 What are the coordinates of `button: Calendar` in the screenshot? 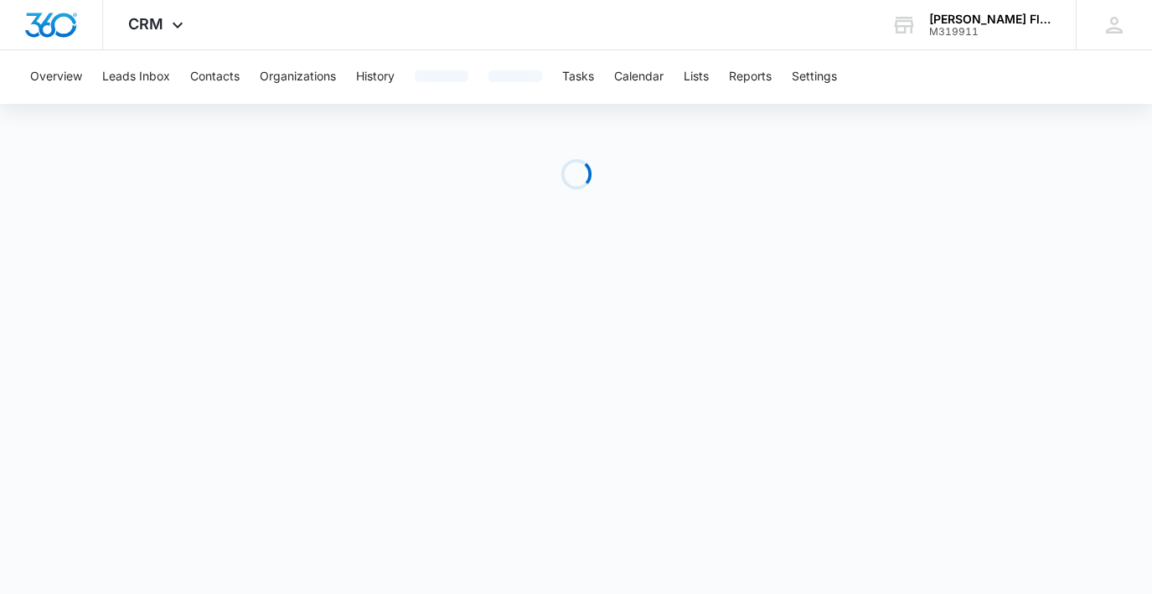 It's located at (639, 77).